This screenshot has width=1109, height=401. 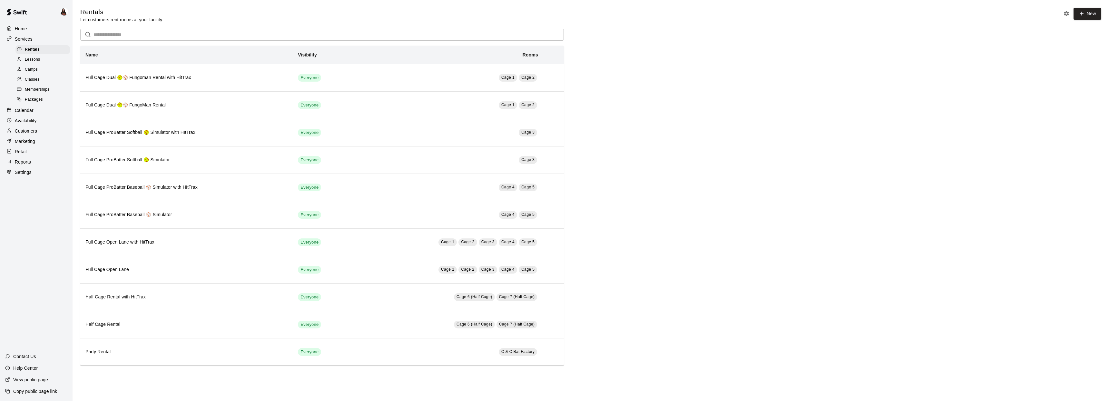 I want to click on div: Lessons, so click(x=43, y=60).